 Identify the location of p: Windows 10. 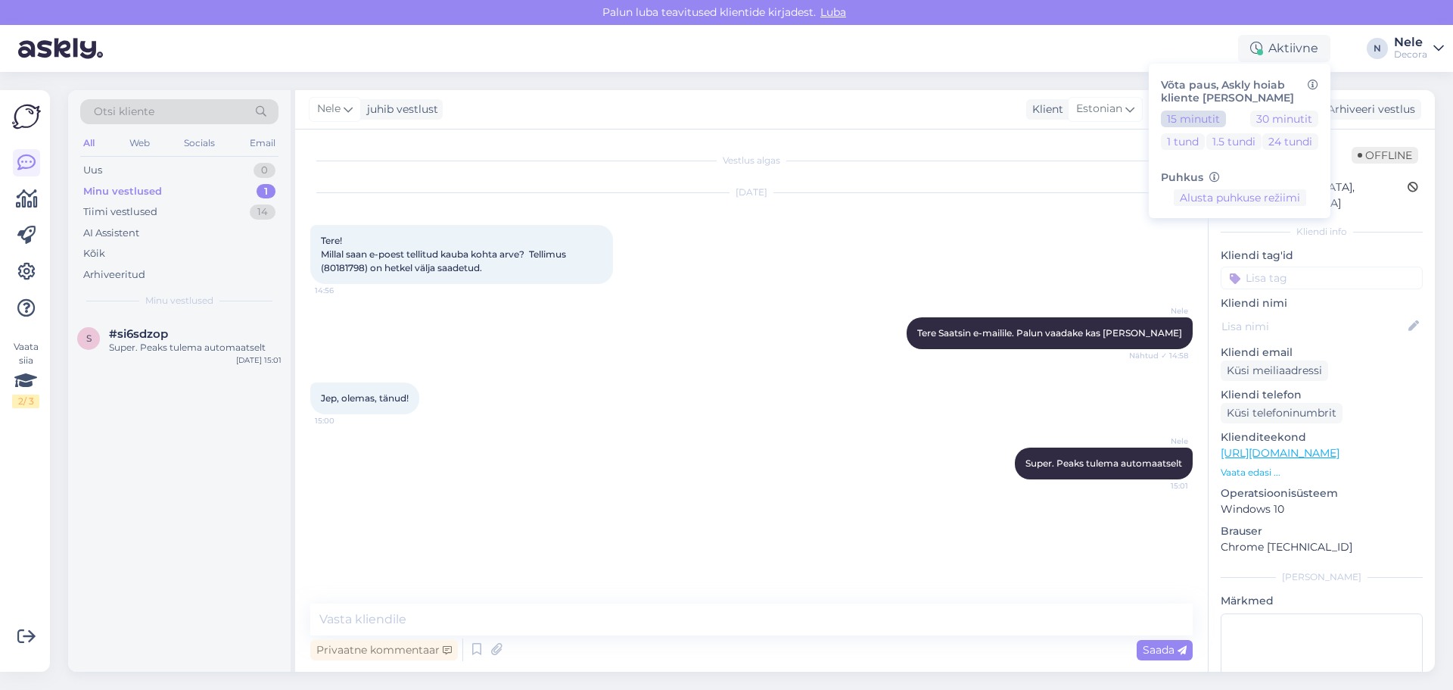
(1321, 509).